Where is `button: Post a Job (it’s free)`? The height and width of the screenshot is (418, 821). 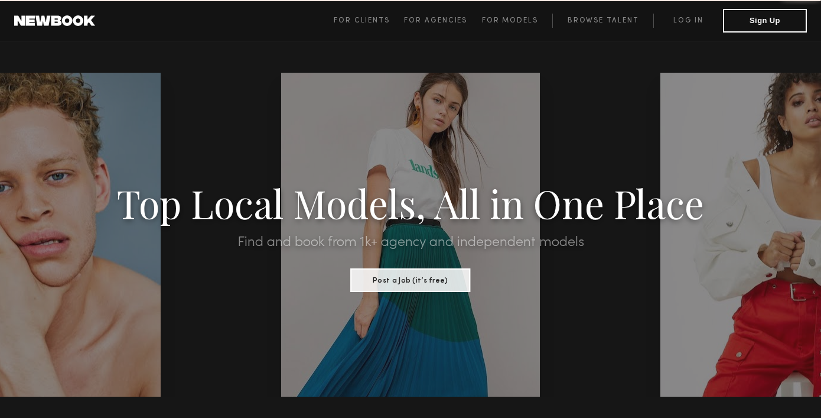
button: Post a Job (it’s free) is located at coordinates (411, 280).